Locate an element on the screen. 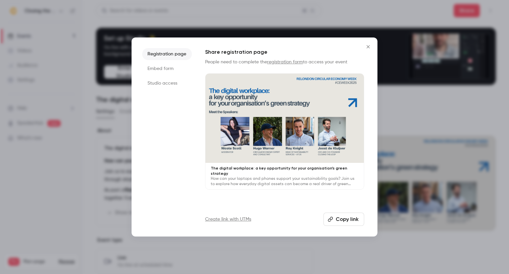  li: Studio access is located at coordinates (167, 83).